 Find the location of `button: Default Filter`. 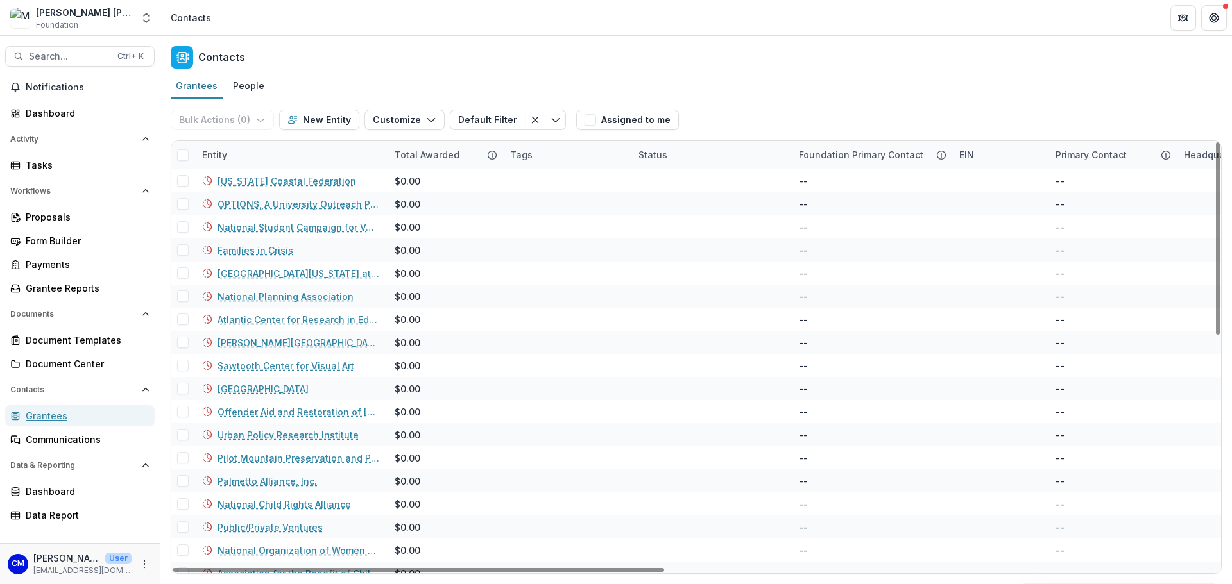

button: Default Filter is located at coordinates (487, 120).